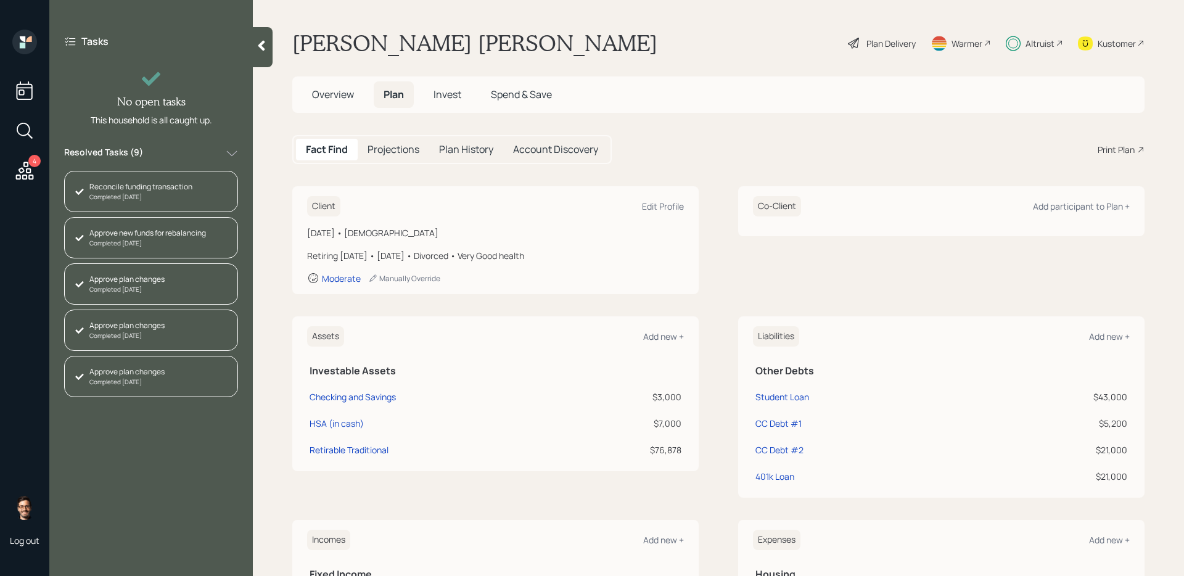 The height and width of the screenshot is (576, 1184). Describe the element at coordinates (967, 43) in the screenshot. I see `div: Warmer` at that location.